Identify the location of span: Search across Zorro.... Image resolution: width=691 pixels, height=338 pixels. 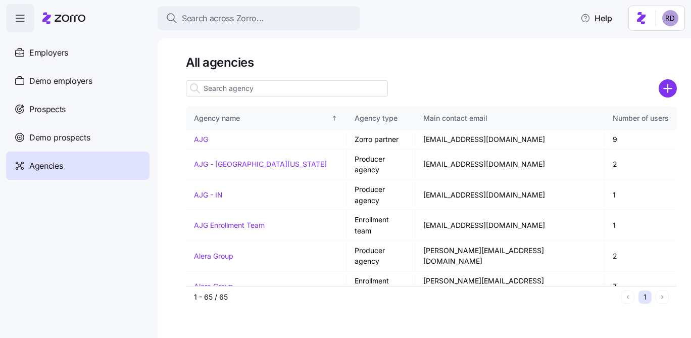
(223, 18).